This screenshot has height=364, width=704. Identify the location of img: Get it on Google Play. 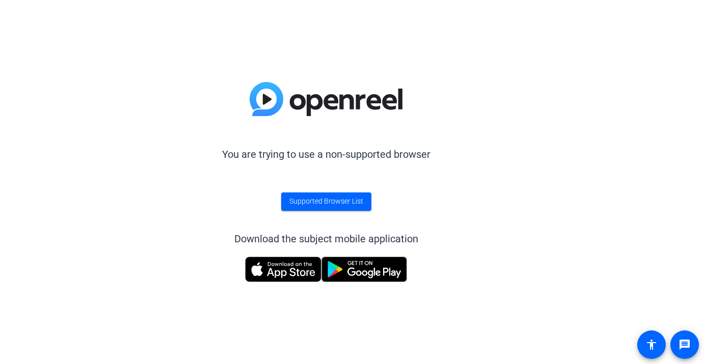
(364, 269).